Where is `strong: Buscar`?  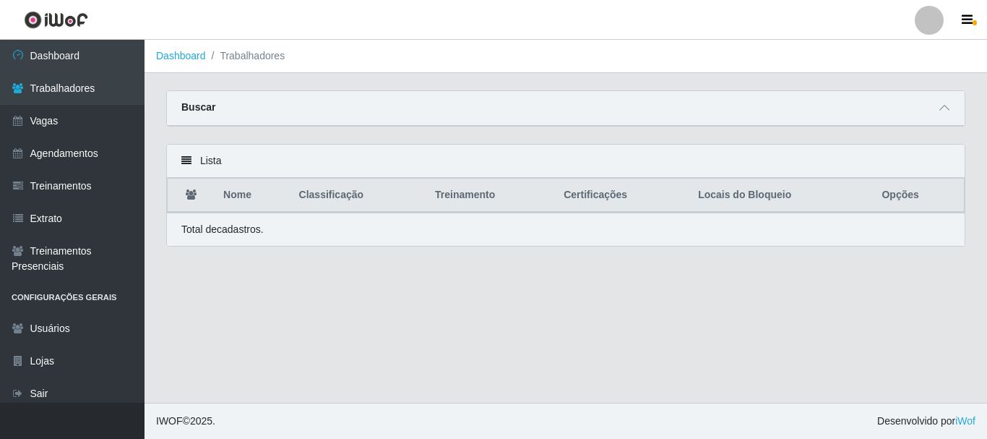
strong: Buscar is located at coordinates (198, 107).